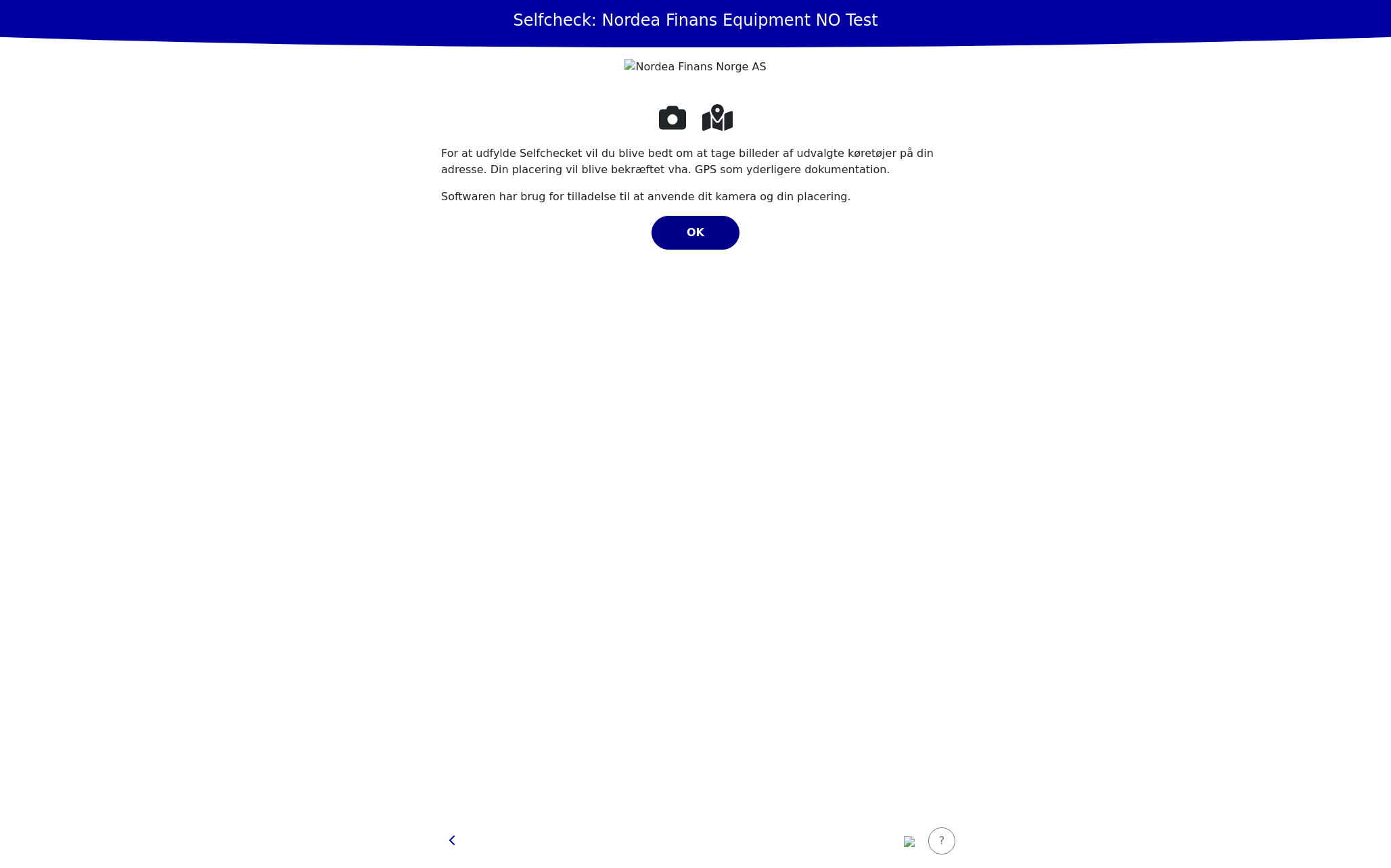  What do you see at coordinates (696, 197) in the screenshot?
I see `p: Softwaren har brug for tilladelse til at anvende dit kamera og din placering.` at bounding box center [696, 197].